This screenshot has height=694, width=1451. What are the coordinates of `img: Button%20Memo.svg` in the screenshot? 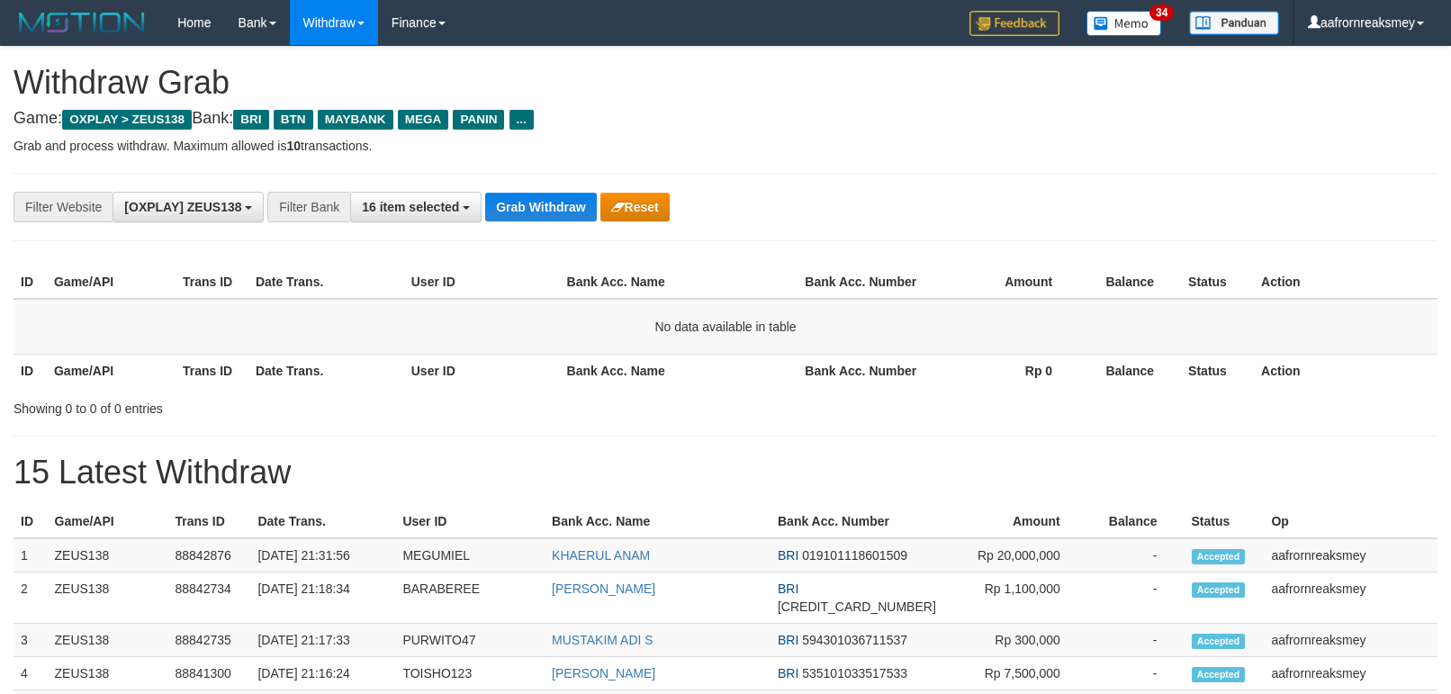 It's located at (1125, 23).